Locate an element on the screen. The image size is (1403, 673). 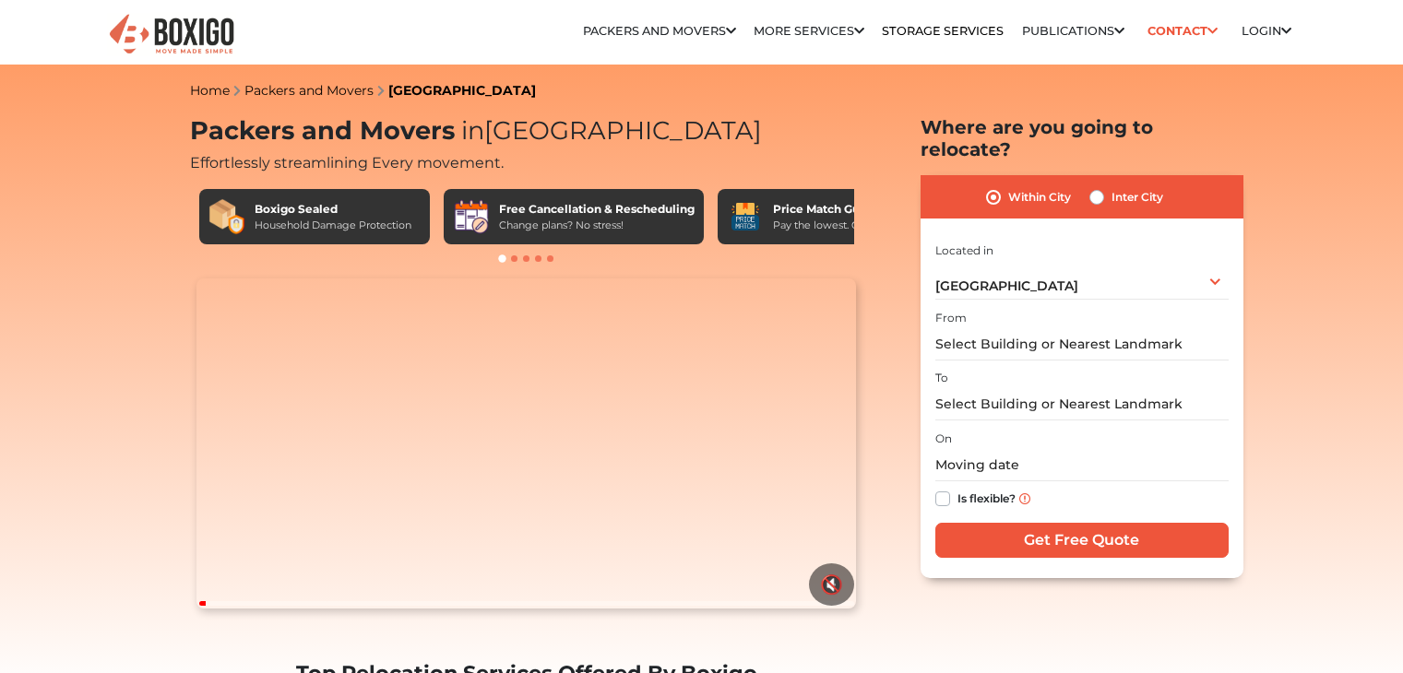
label: On is located at coordinates (943, 439).